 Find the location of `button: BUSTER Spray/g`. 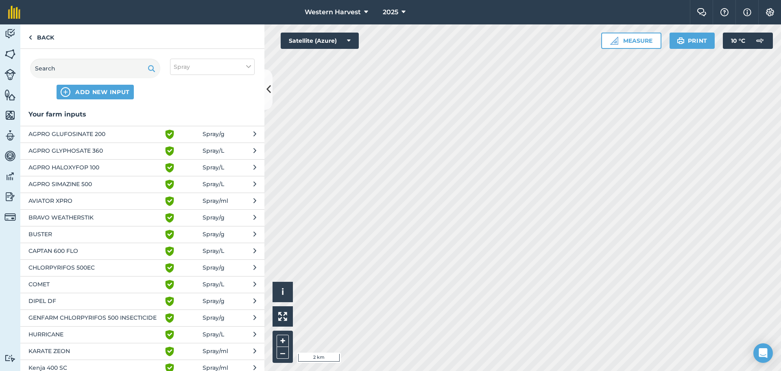

button: BUSTER Spray/g is located at coordinates (142, 234).